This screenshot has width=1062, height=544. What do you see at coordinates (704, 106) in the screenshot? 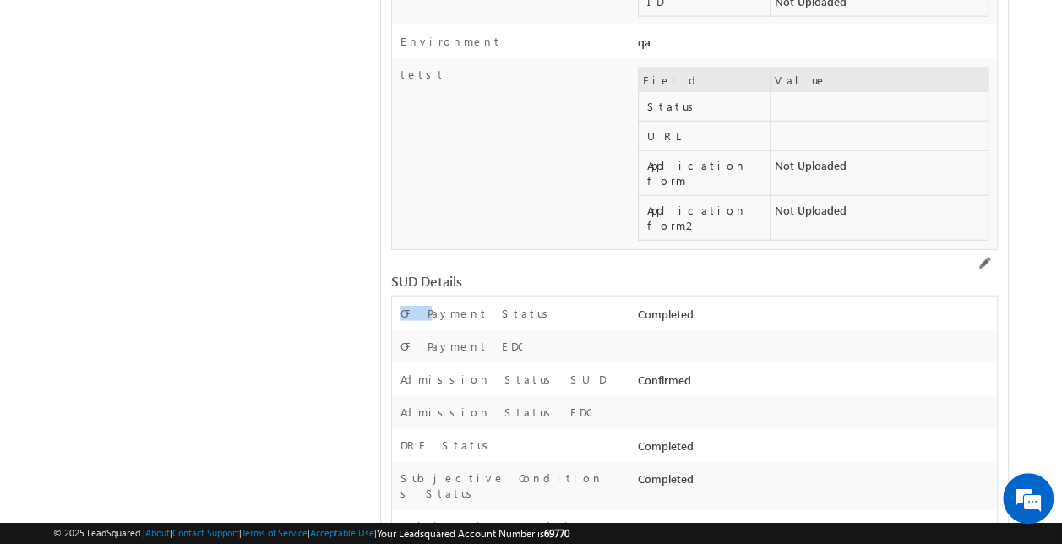
I see `label: Status` at bounding box center [704, 106].